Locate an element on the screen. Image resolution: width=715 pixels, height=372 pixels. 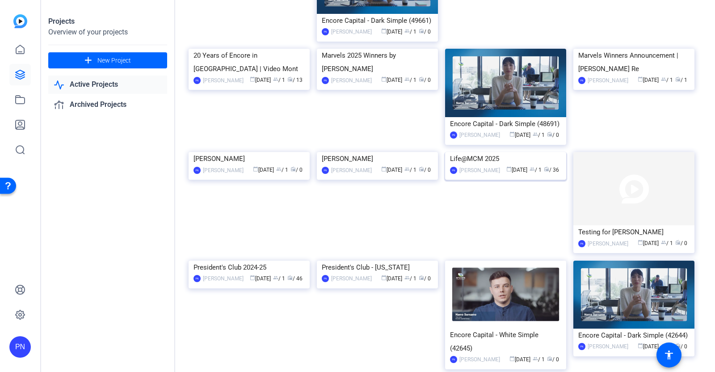
button: New Project is located at coordinates (108, 60).